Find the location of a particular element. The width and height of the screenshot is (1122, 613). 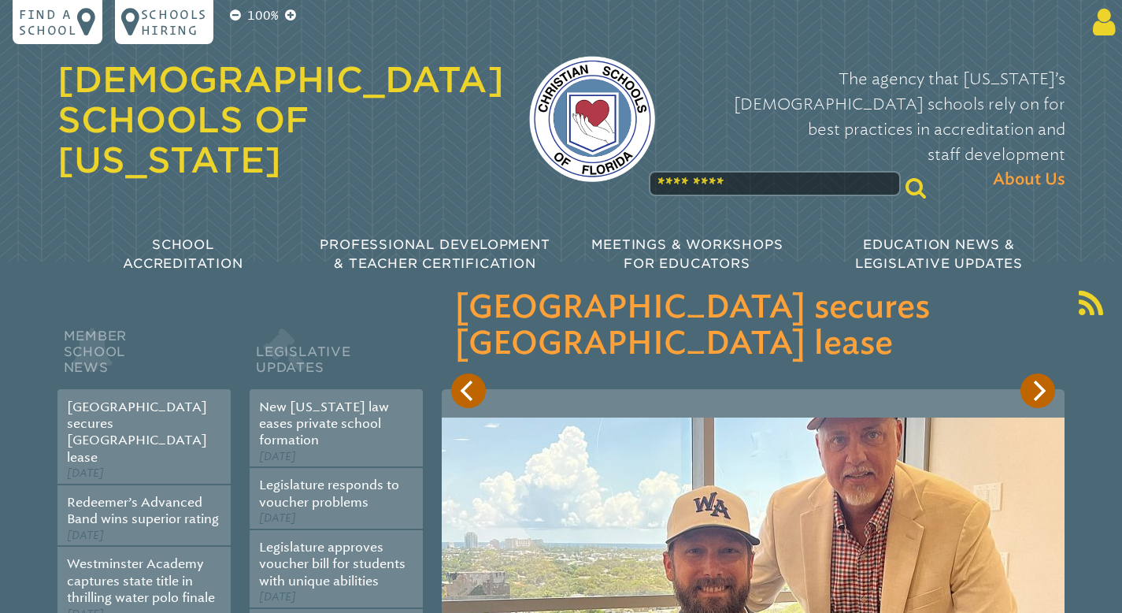

p: Schools Hiring is located at coordinates (174, 22).